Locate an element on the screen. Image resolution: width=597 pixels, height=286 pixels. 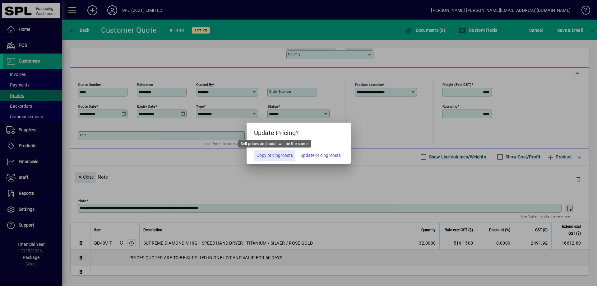
span: Copy pricing/costs is located at coordinates (274, 155).